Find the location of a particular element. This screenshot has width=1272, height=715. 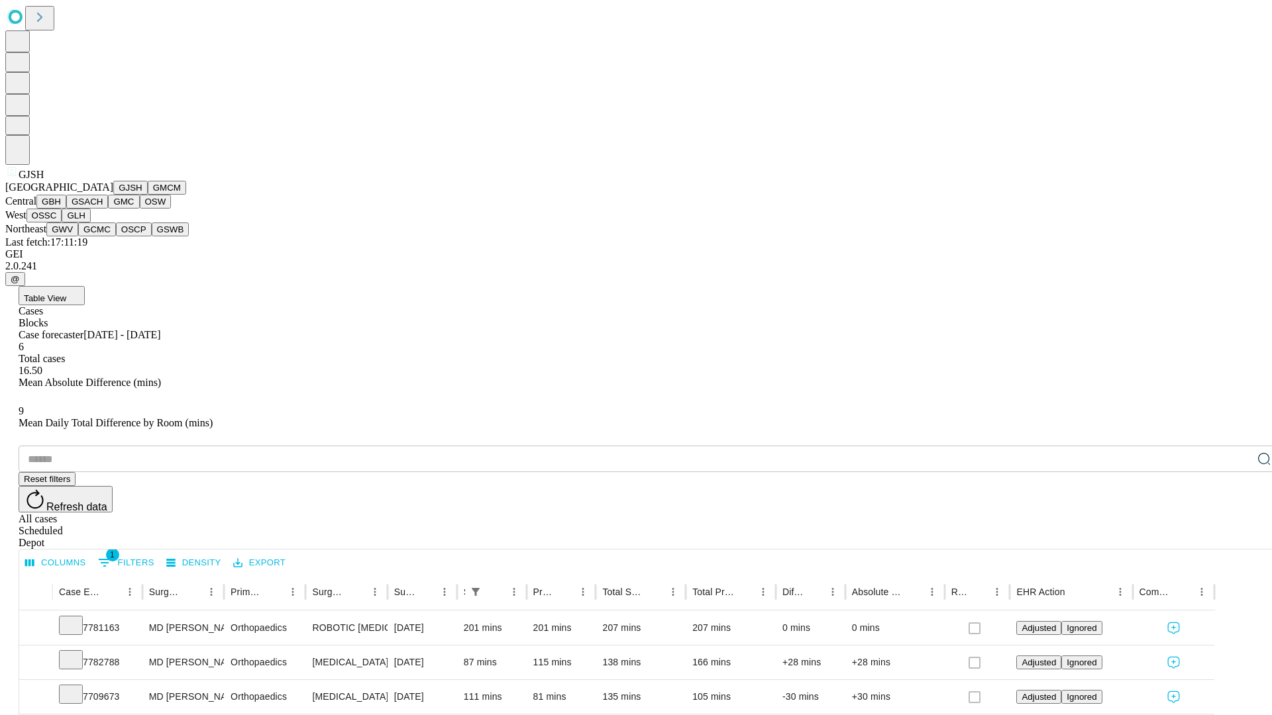

span: 9 is located at coordinates (21, 411).